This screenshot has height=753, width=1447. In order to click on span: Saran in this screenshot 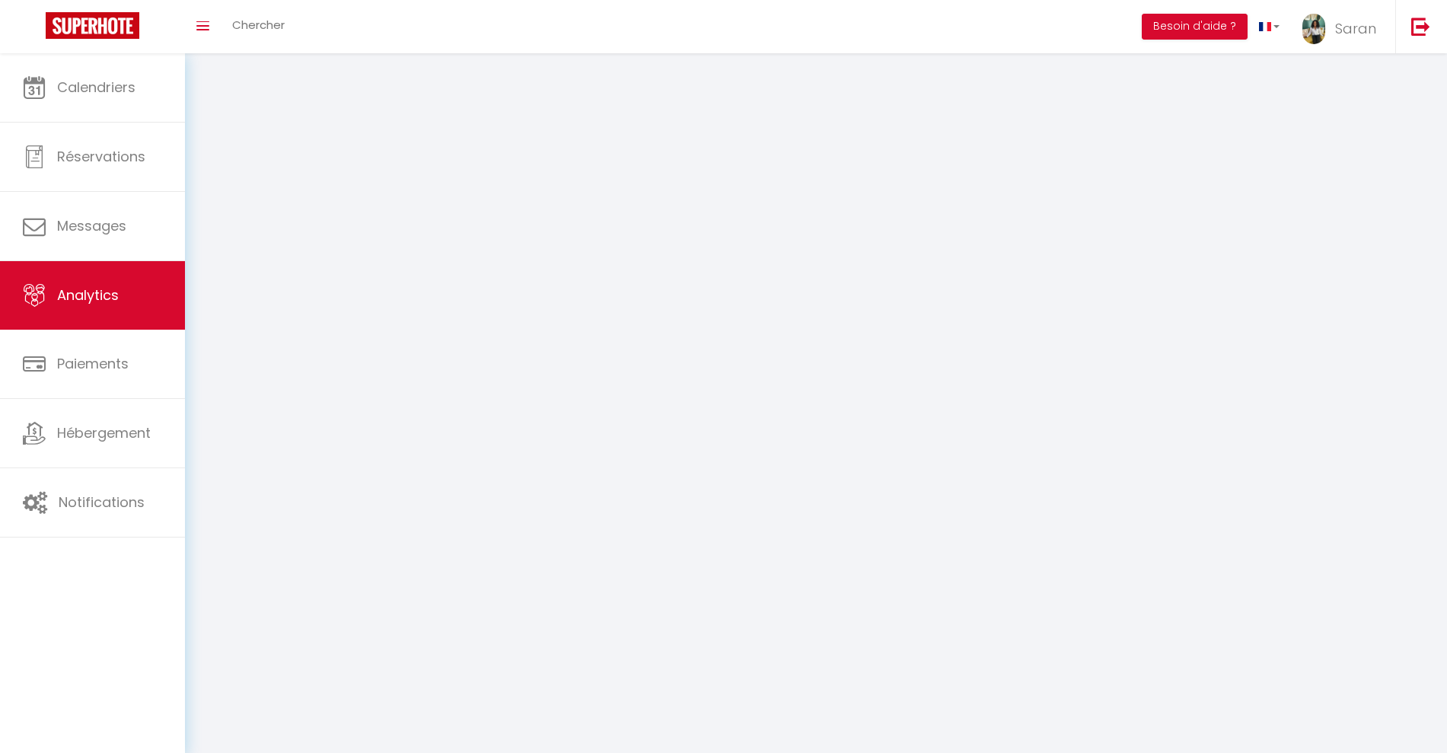, I will do `click(1356, 28)`.